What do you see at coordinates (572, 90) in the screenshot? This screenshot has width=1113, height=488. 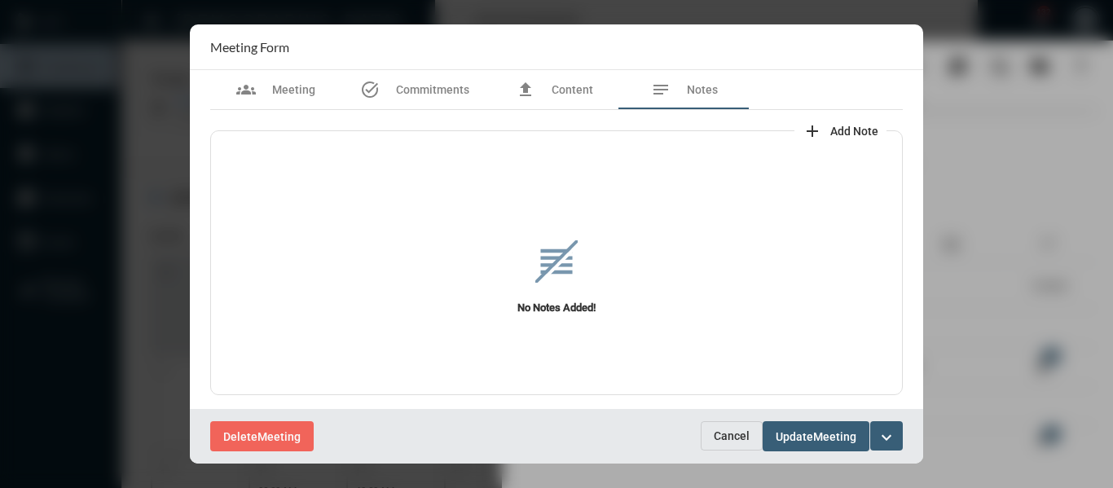 I see `span: Content` at bounding box center [572, 90].